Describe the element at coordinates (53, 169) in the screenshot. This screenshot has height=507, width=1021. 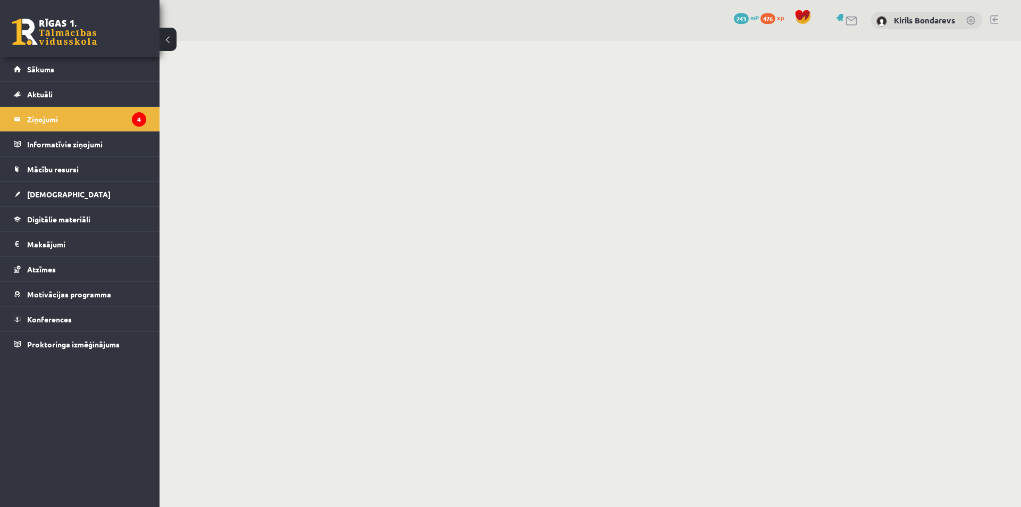
I see `span: Mācību resursi` at that location.